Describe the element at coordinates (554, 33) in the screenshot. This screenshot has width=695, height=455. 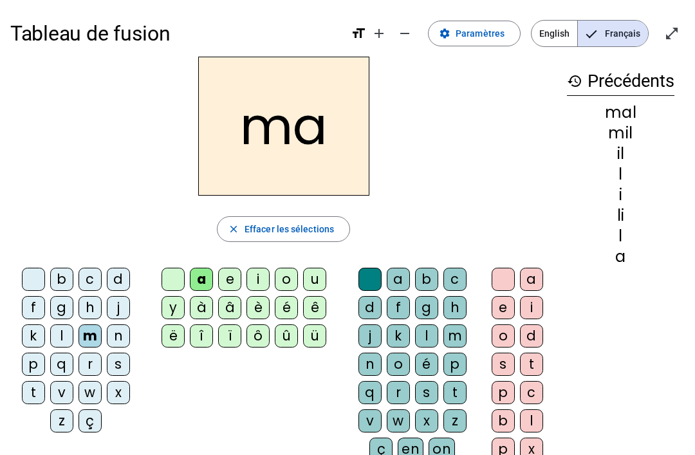
I see `span: English` at that location.